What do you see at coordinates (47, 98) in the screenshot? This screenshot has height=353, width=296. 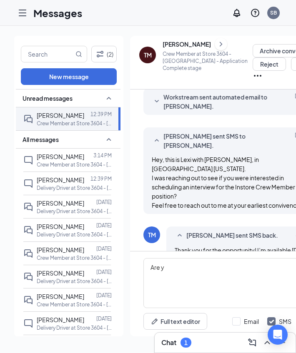 I see `span: Unread messages` at bounding box center [47, 98].